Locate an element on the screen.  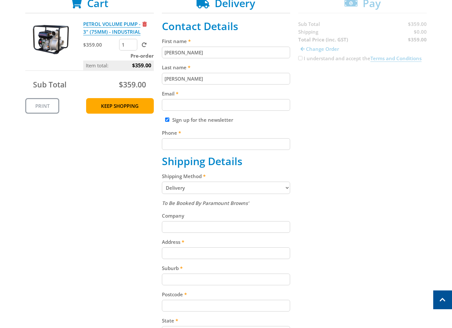
a: Print is located at coordinates (42, 106).